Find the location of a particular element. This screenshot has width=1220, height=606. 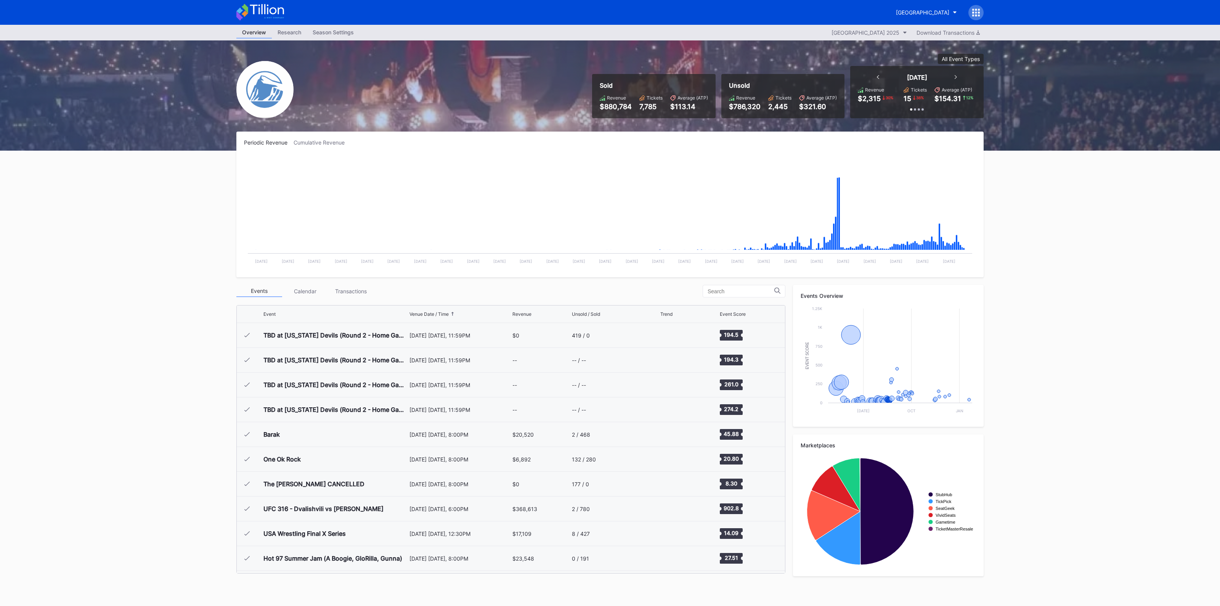

div: Revenue is located at coordinates (746, 98).